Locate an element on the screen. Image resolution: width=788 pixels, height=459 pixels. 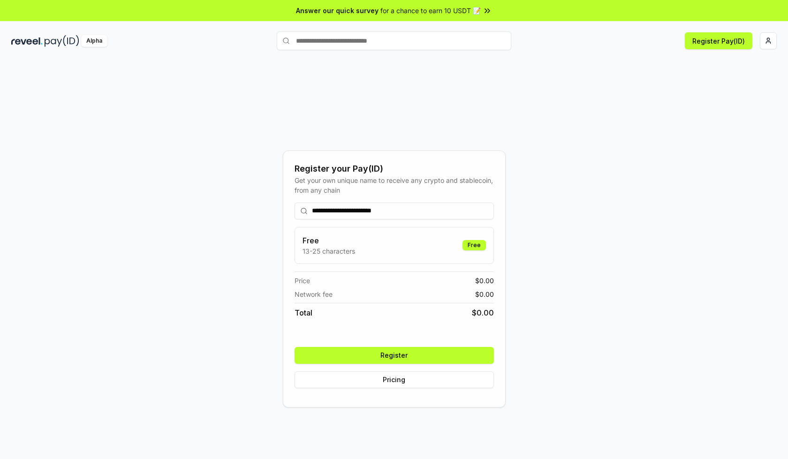
span: Answer our quick survey is located at coordinates (337, 10).